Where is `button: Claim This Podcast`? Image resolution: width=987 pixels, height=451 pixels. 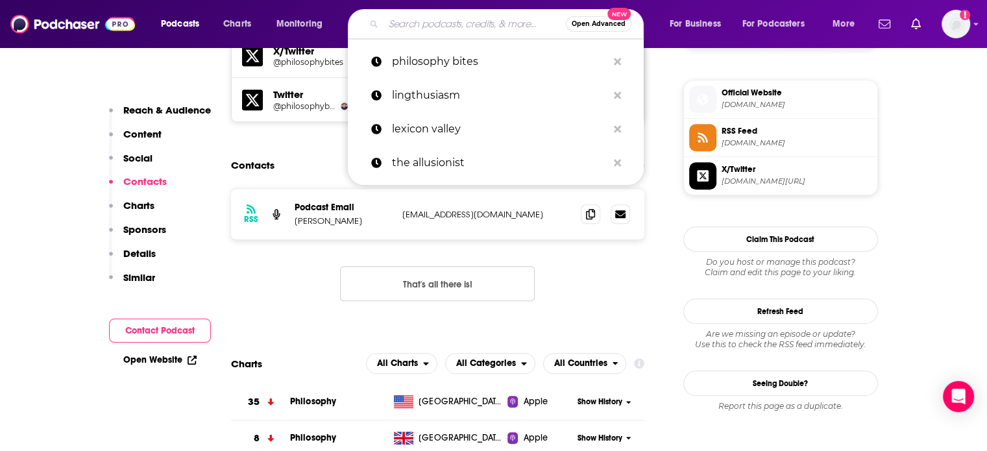
button: Claim This Podcast is located at coordinates (780, 239).